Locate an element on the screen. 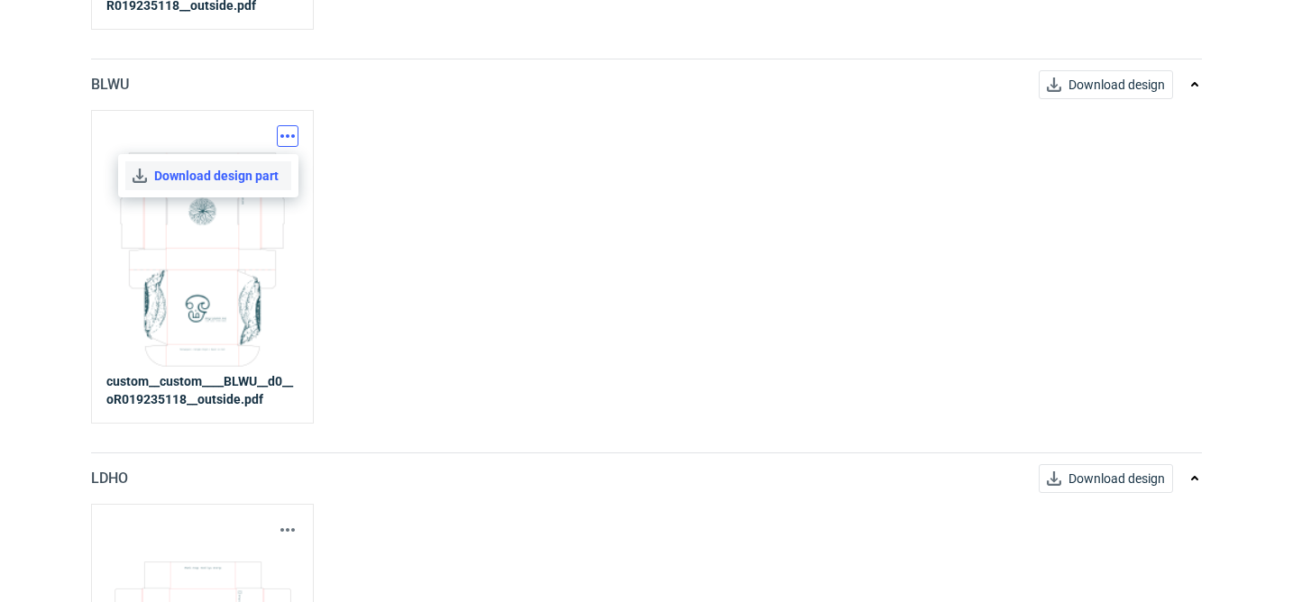 The height and width of the screenshot is (602, 1293). a: Download design part is located at coordinates (208, 176).